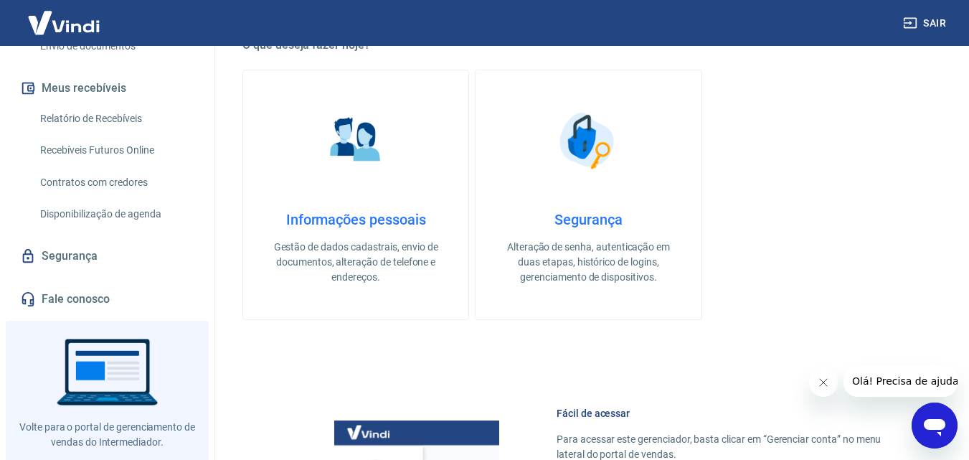  Describe the element at coordinates (356, 220) in the screenshot. I see `h4: Informações pessoais` at that location.